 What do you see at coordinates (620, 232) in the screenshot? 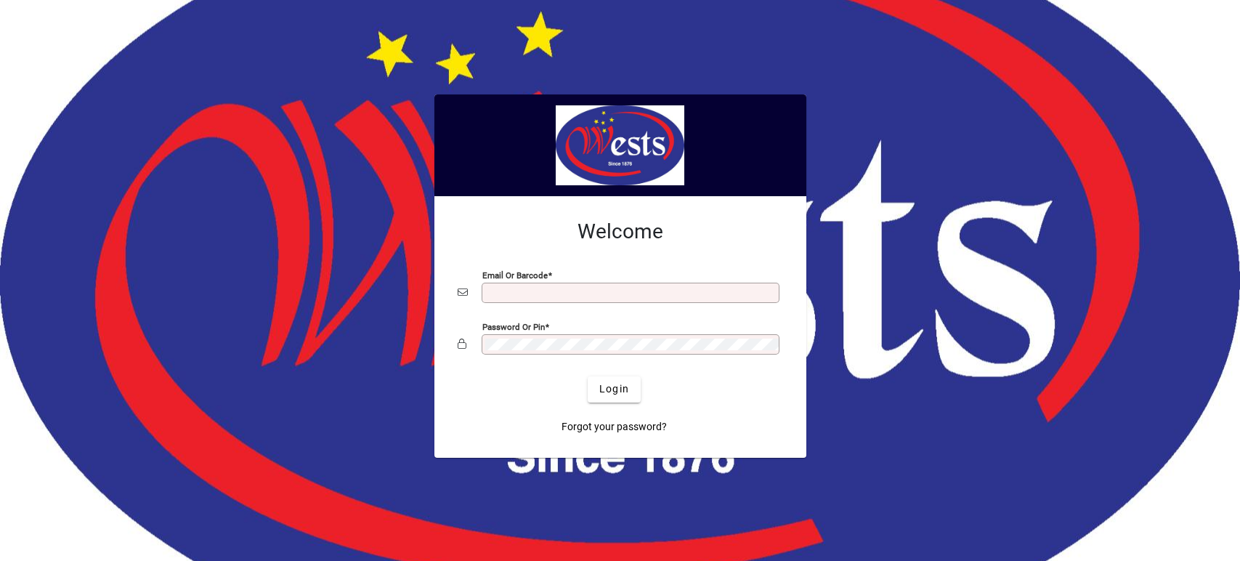
I see `h2: Welcome` at bounding box center [620, 232].